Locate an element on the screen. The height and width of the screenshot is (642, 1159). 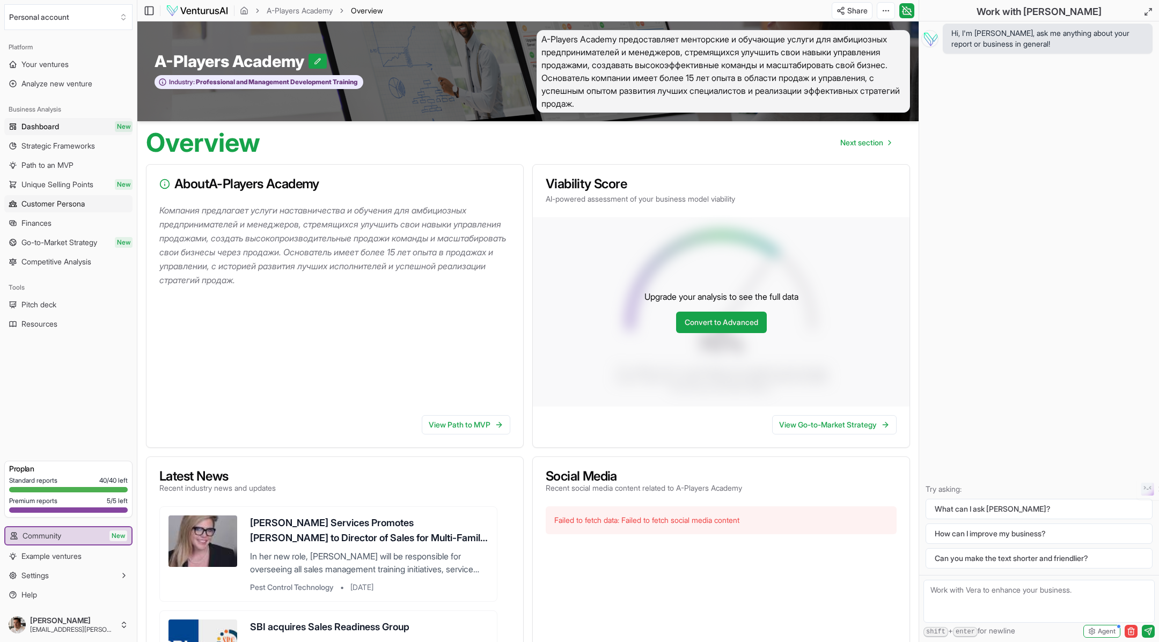
p: Recent industry news and updates is located at coordinates (217, 488).